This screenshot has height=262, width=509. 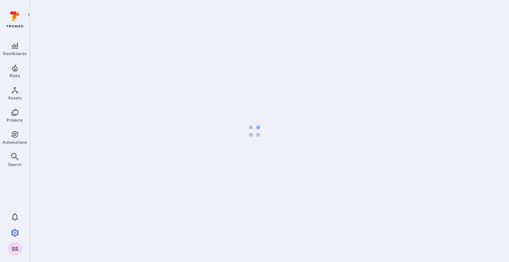 What do you see at coordinates (29, 15) in the screenshot?
I see `i: Expand navigation menu` at bounding box center [29, 15].